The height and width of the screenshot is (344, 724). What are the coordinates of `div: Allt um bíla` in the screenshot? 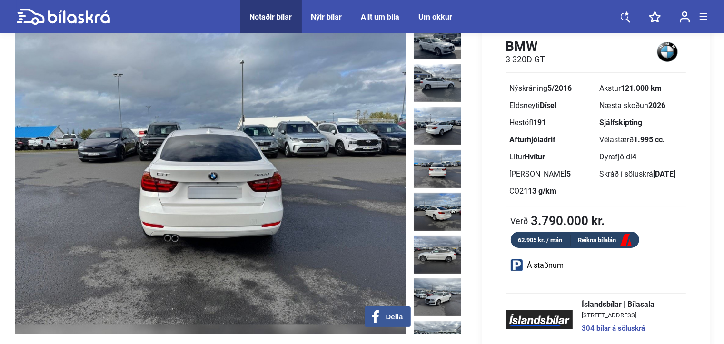 It's located at (381, 17).